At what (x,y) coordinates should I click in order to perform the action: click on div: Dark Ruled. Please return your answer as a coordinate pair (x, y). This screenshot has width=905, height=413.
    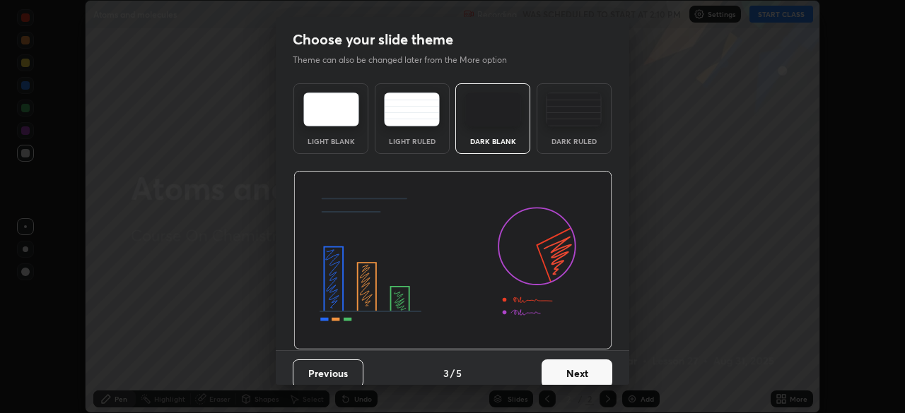
    Looking at the image, I should click on (574, 141).